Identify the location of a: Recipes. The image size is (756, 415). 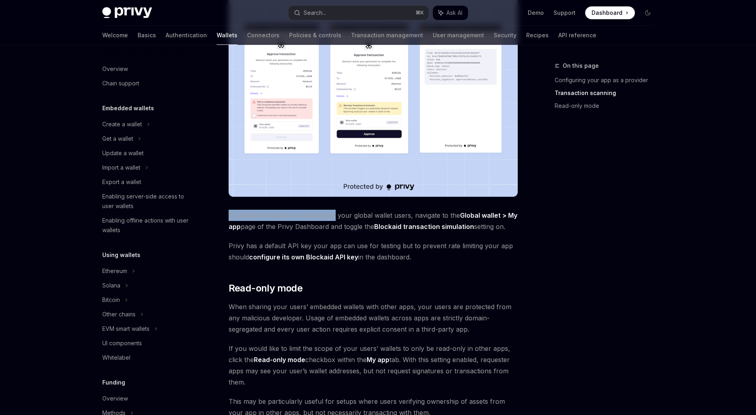
(537, 35).